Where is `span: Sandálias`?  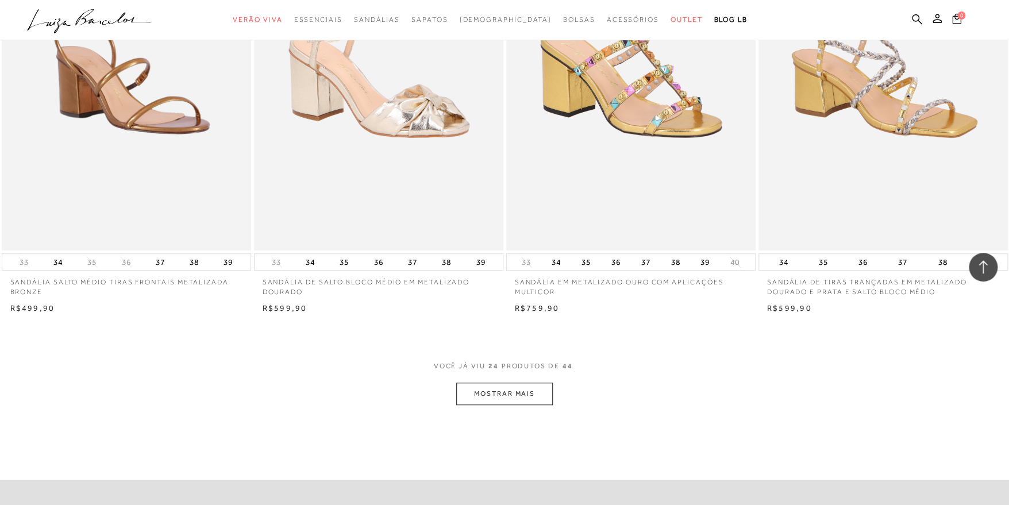
span: Sandálias is located at coordinates (377, 20).